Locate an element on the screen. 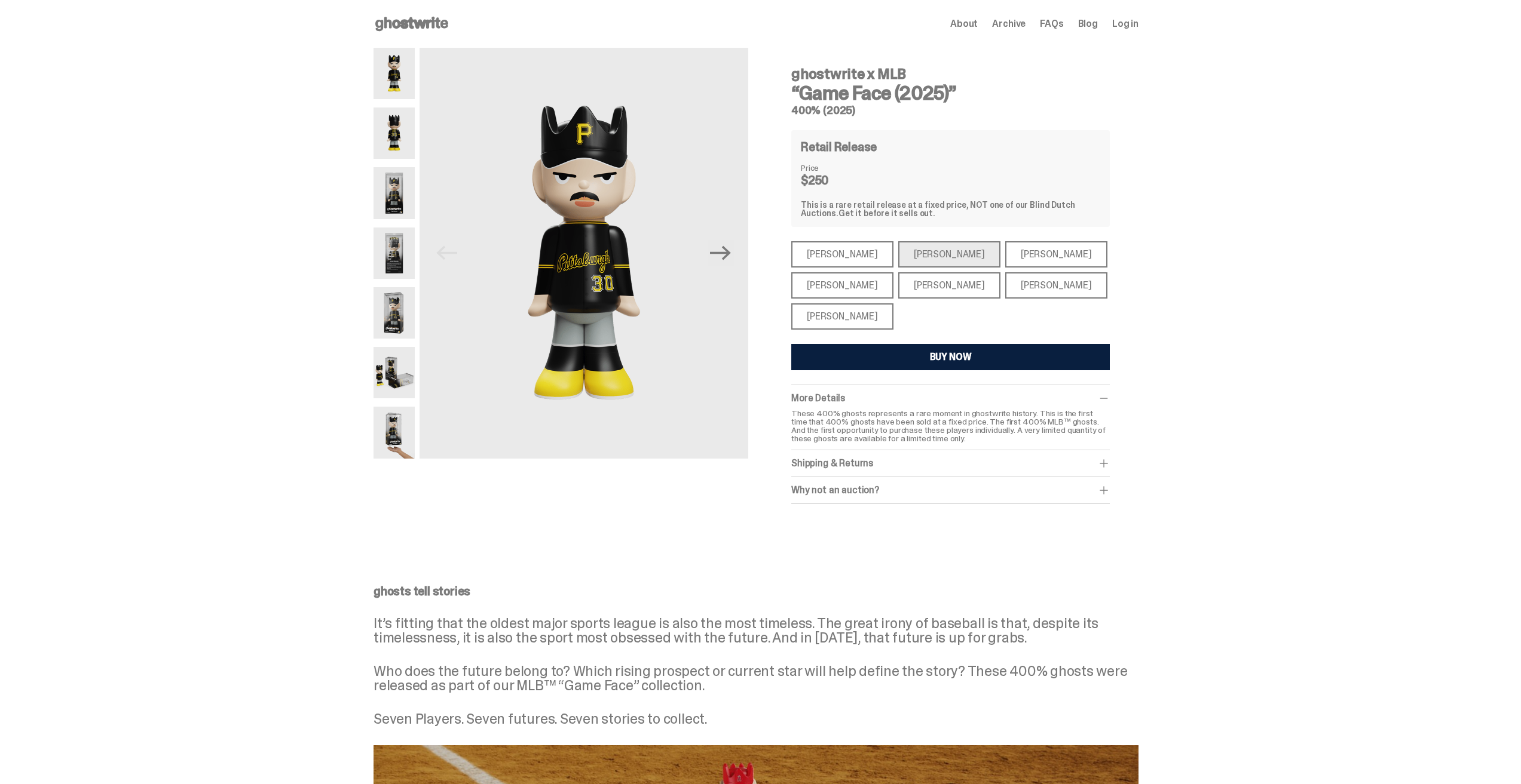  p: It’s fitting that the oldest major sports league is also the most timeless. The great irony of ba... is located at coordinates (756, 630).